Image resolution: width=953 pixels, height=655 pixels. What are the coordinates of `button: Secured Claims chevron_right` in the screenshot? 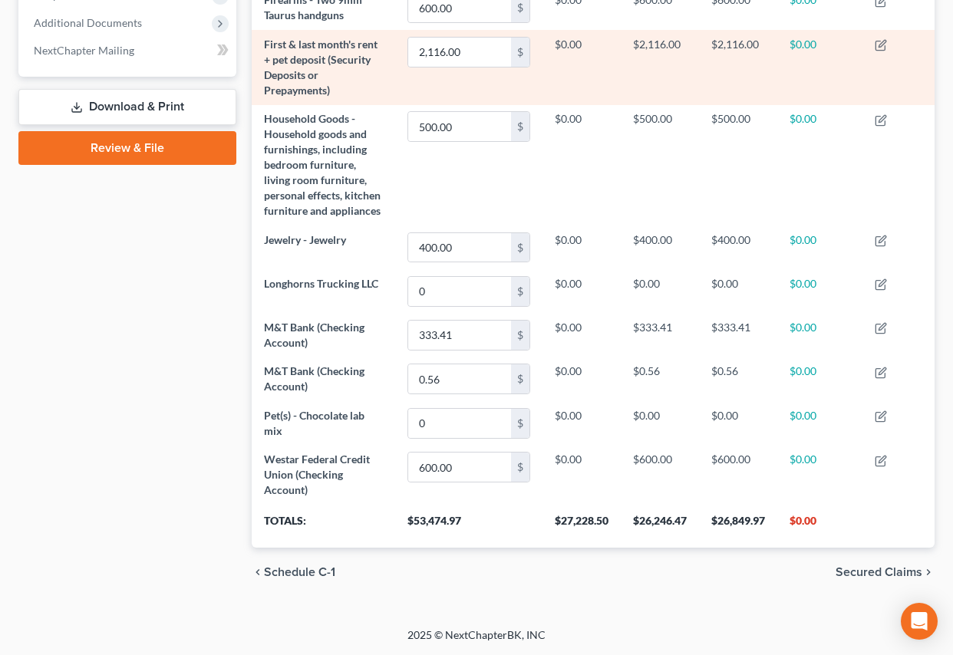 It's located at (884, 572).